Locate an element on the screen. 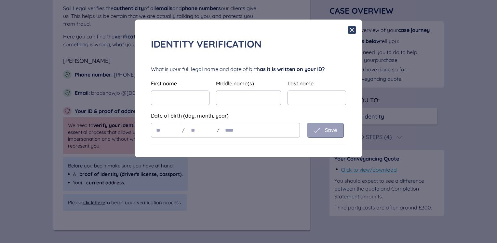  span: Last name is located at coordinates (301, 83).